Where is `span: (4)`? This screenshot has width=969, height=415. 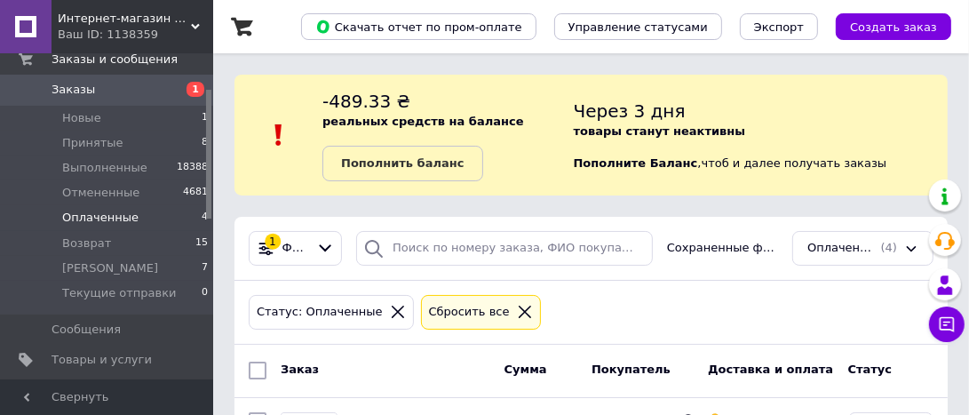
span: (4) is located at coordinates (889, 247).